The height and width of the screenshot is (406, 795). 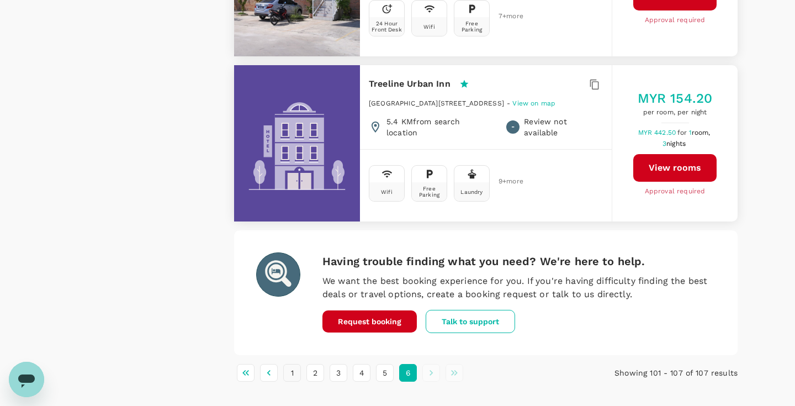 What do you see at coordinates (675, 168) in the screenshot?
I see `button: View rooms` at bounding box center [675, 168].